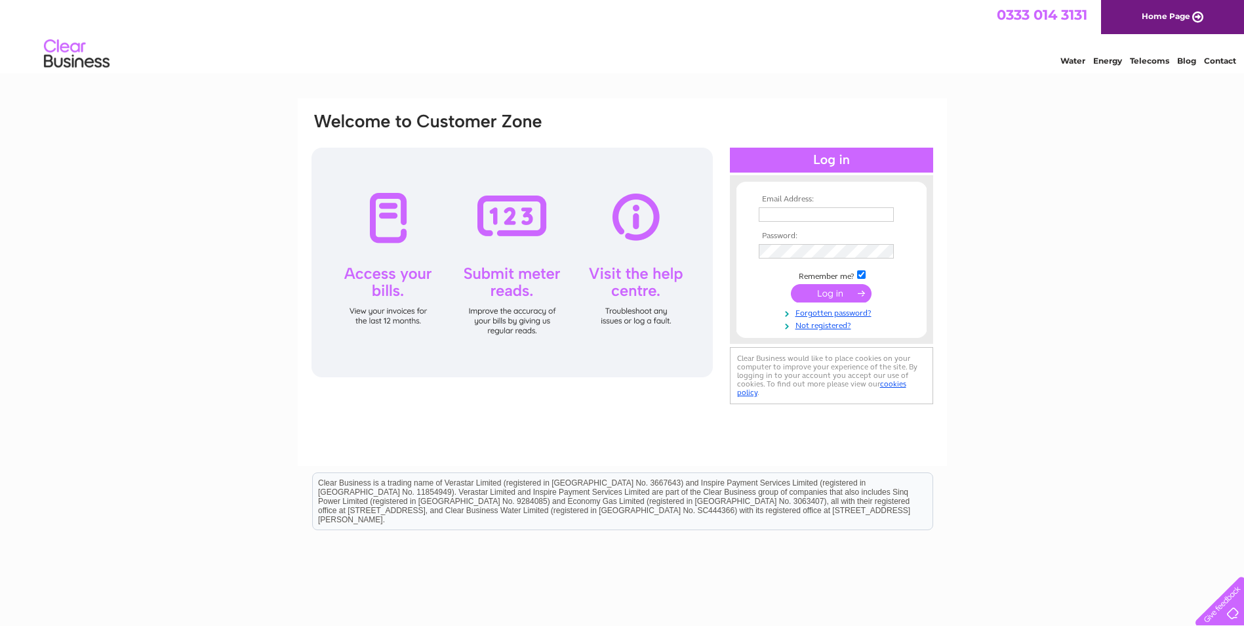 Image resolution: width=1244 pixels, height=626 pixels. Describe the element at coordinates (1073, 60) in the screenshot. I see `a: Water` at that location.